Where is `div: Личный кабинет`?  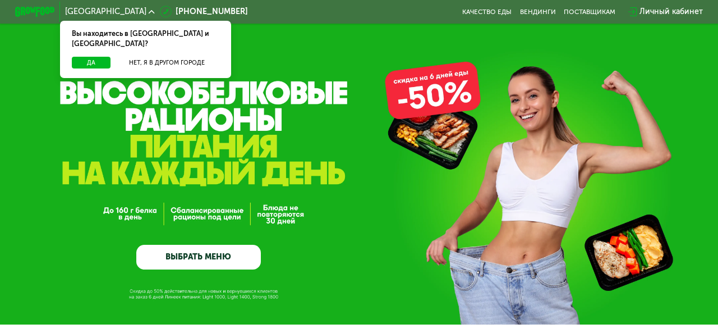
div: Личный кабинет is located at coordinates (671, 11).